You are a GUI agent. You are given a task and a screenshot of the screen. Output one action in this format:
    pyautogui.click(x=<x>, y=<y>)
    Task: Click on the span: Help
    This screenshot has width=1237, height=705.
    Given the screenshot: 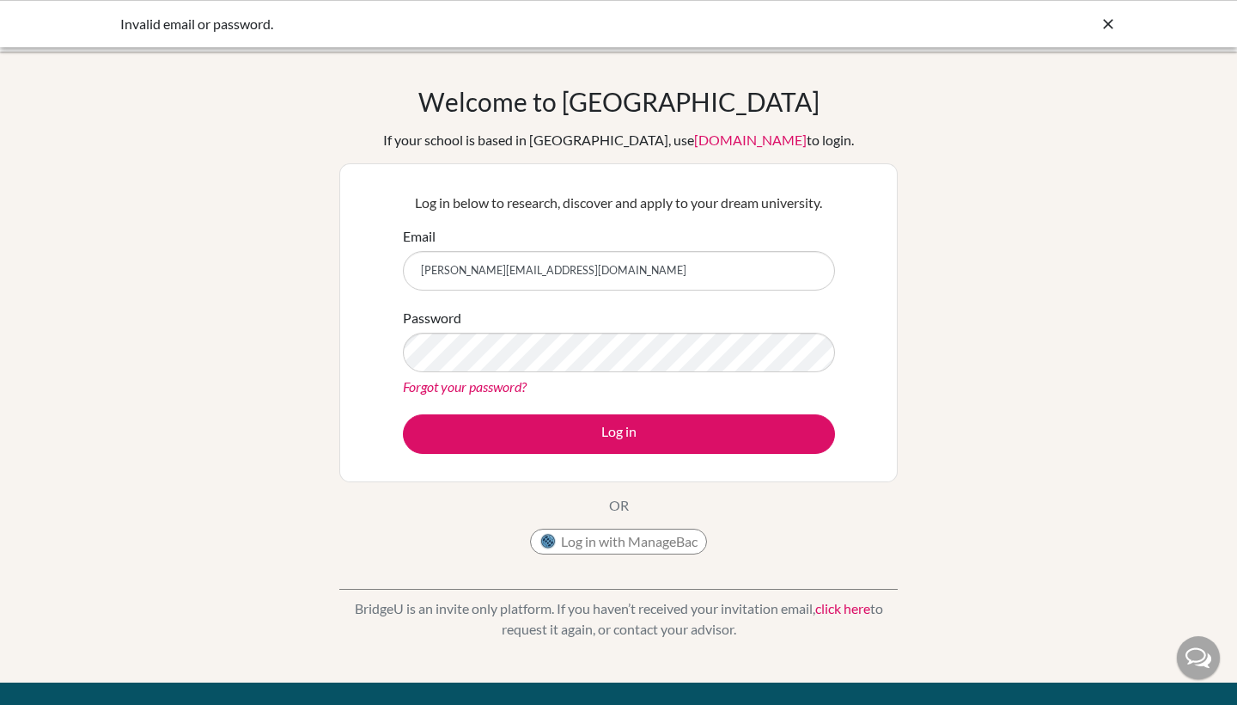 What is the action you would take?
    pyautogui.click(x=57, y=20)
    